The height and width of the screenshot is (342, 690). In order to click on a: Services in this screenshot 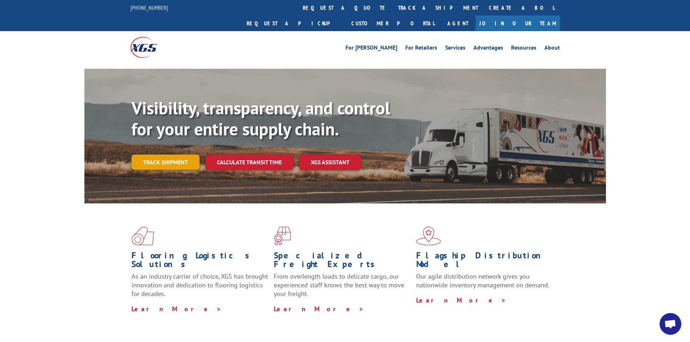, I will do `click(455, 49)`.